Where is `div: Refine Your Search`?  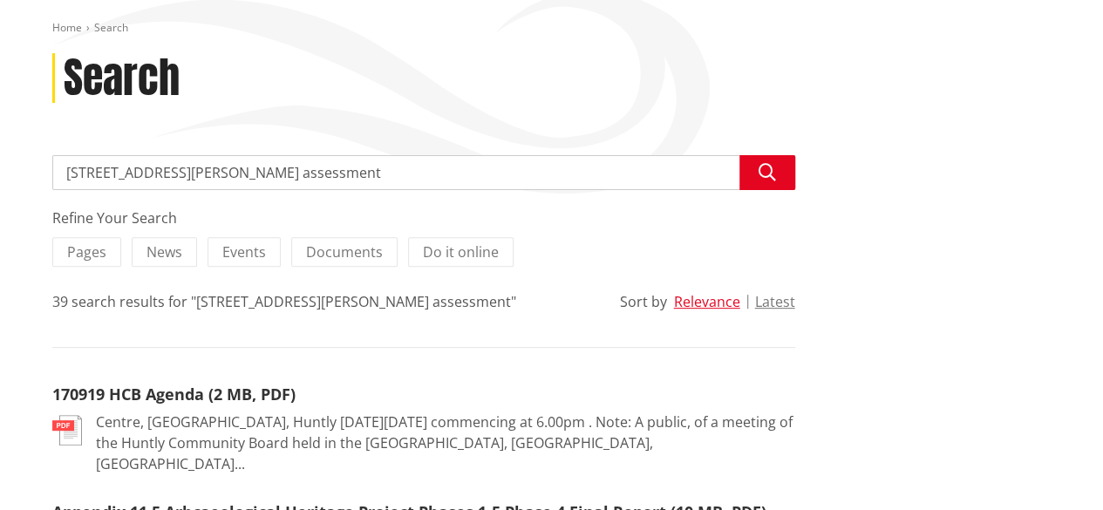
div: Refine Your Search is located at coordinates (424, 218).